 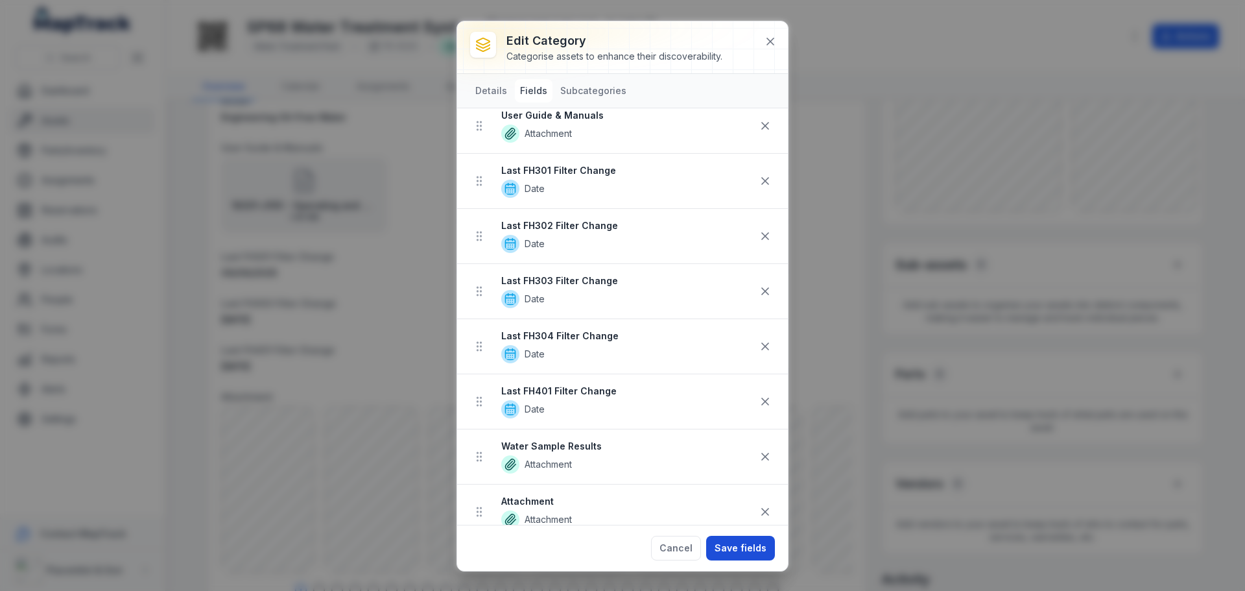 What do you see at coordinates (614, 56) in the screenshot?
I see `div: Categorise assets to enhance their discoverability.` at bounding box center [614, 56].